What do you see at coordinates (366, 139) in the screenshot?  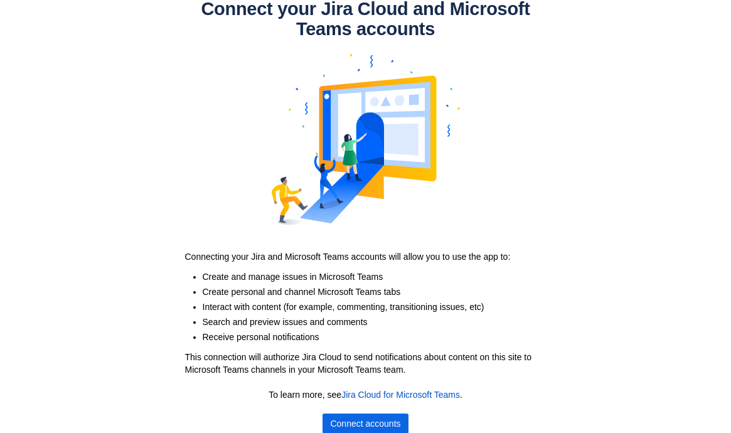 I see `img: account-mapping.svg` at bounding box center [366, 139].